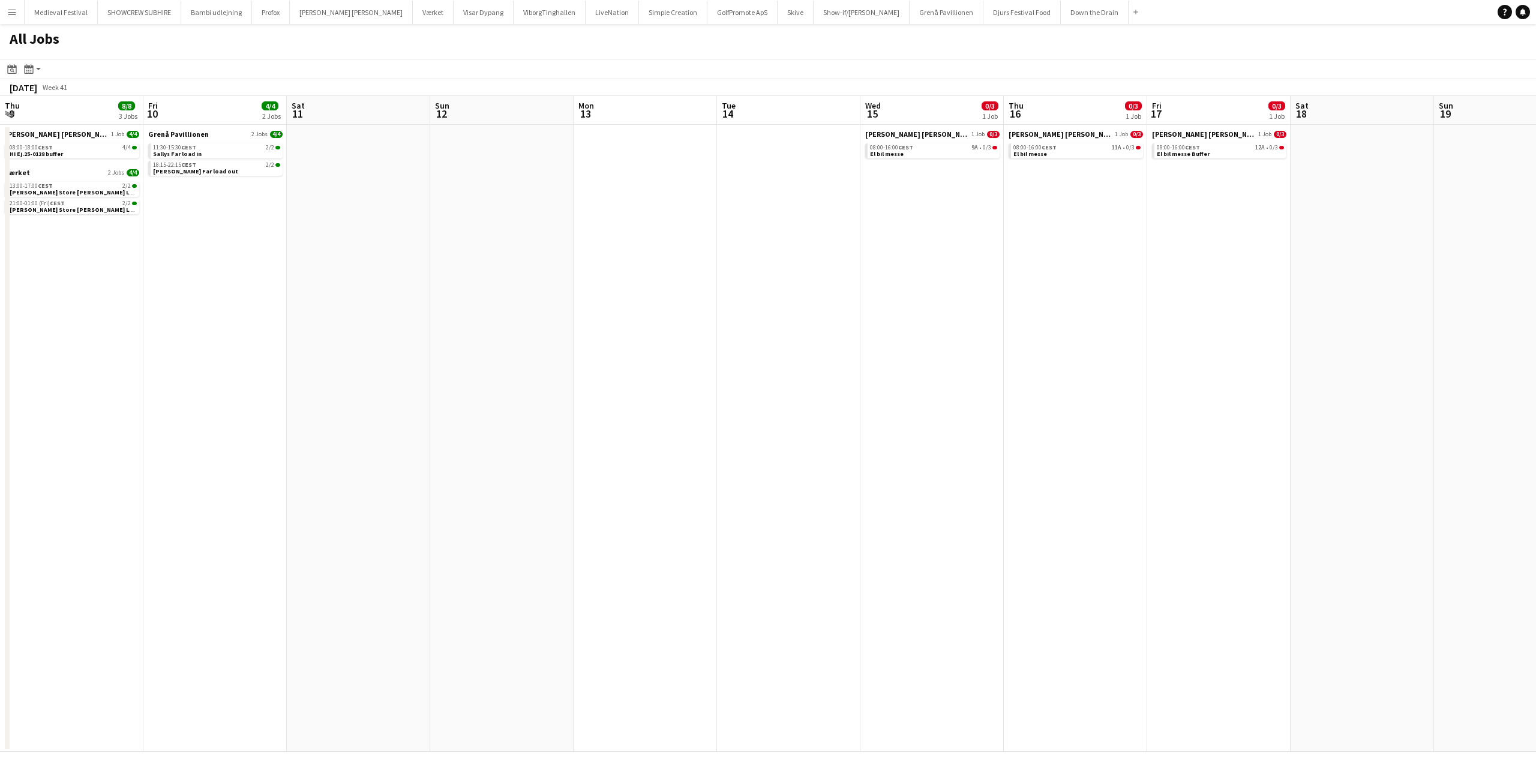 This screenshot has width=1536, height=783. Describe the element at coordinates (586, 106) in the screenshot. I see `span: Mon` at that location.